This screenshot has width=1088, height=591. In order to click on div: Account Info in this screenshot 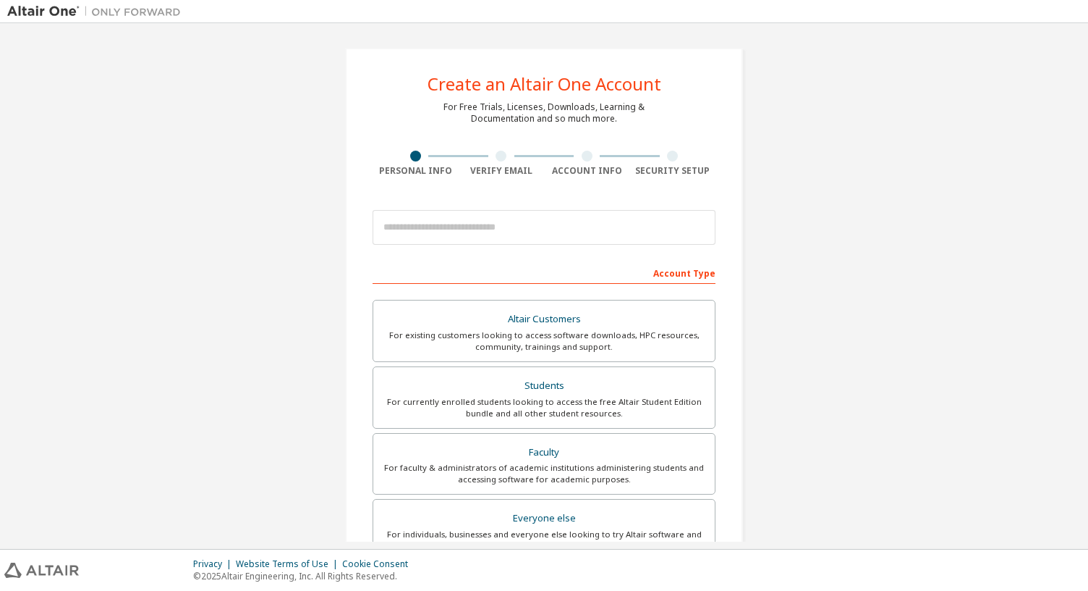, I will do `click(587, 171)`.